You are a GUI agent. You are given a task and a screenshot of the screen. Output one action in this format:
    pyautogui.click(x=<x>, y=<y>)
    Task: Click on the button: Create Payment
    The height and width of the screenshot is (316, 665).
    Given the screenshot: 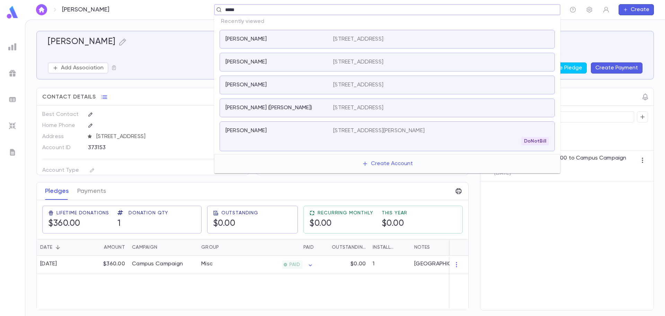 What is the action you would take?
    pyautogui.click(x=616, y=68)
    